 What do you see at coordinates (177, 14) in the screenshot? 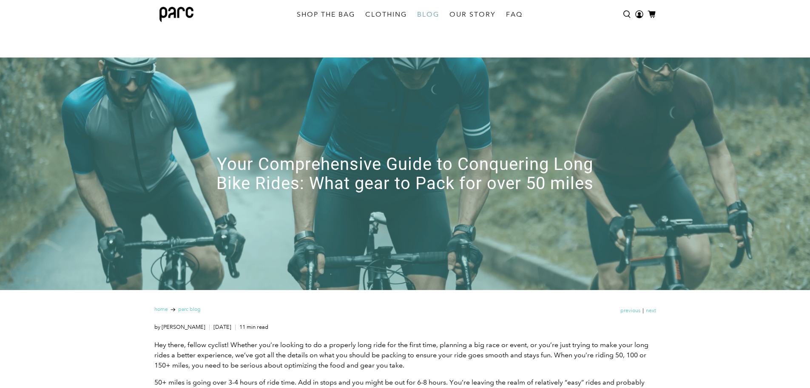
I see `img: parc bag logo` at bounding box center [177, 14].